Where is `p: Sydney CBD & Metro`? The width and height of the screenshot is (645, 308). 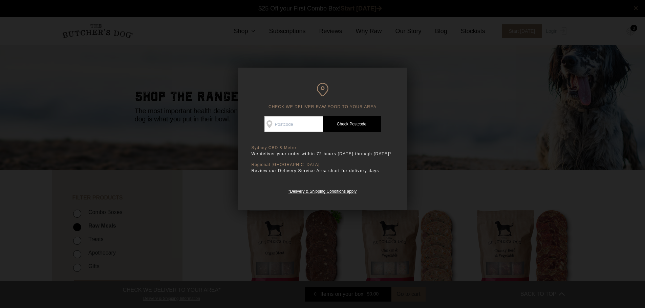
p: Sydney CBD & Metro is located at coordinates (323, 148).